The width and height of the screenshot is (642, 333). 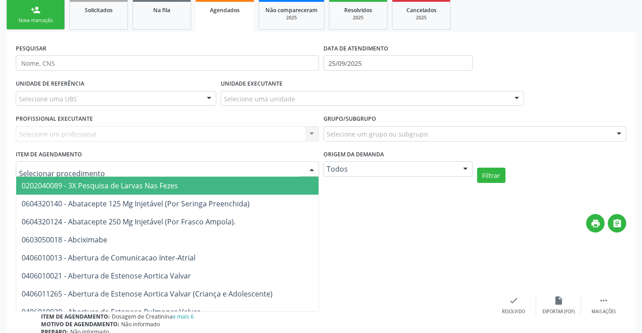 What do you see at coordinates (162, 10) in the screenshot?
I see `span: Na fila` at bounding box center [162, 10].